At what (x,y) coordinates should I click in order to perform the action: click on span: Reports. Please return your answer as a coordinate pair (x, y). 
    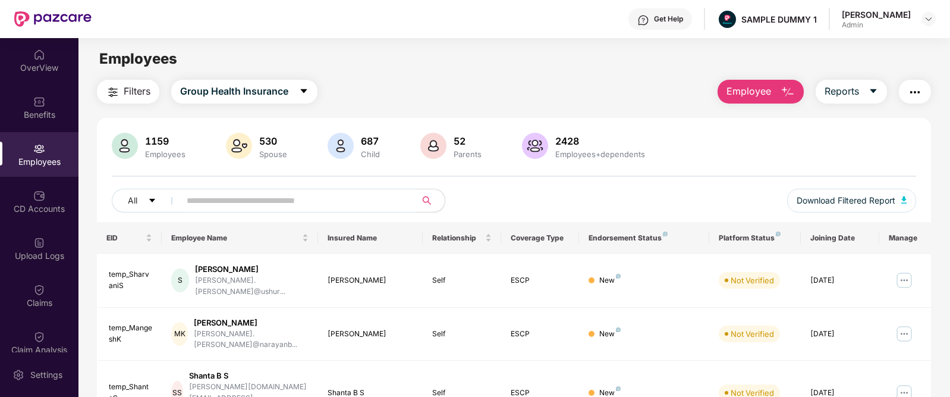
    Looking at the image, I should click on (842, 91).